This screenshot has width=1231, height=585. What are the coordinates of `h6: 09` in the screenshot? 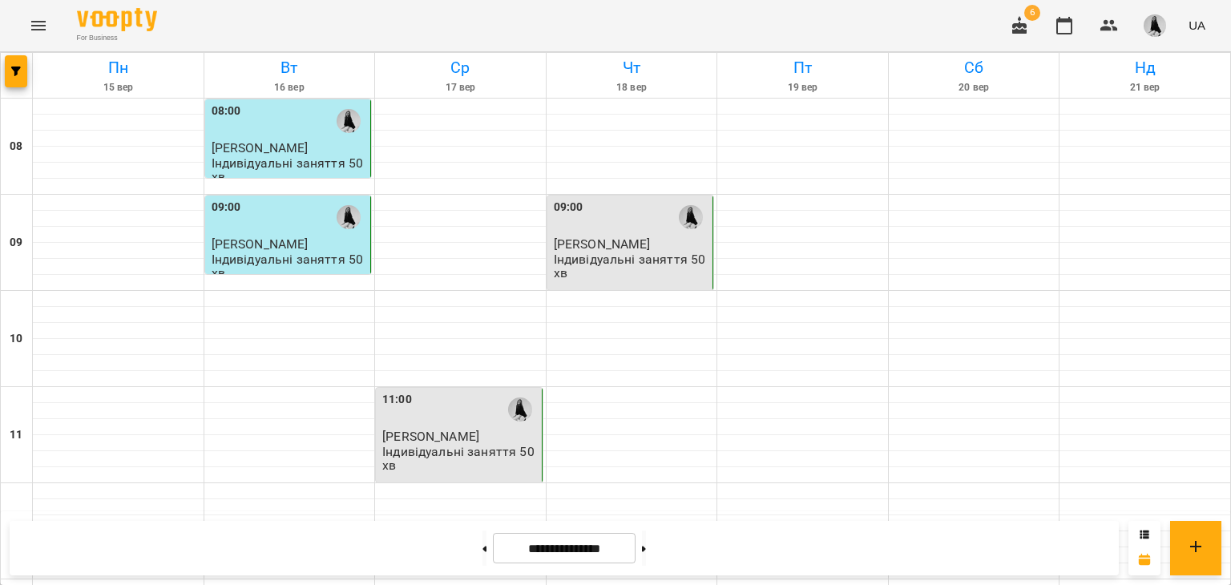 It's located at (16, 243).